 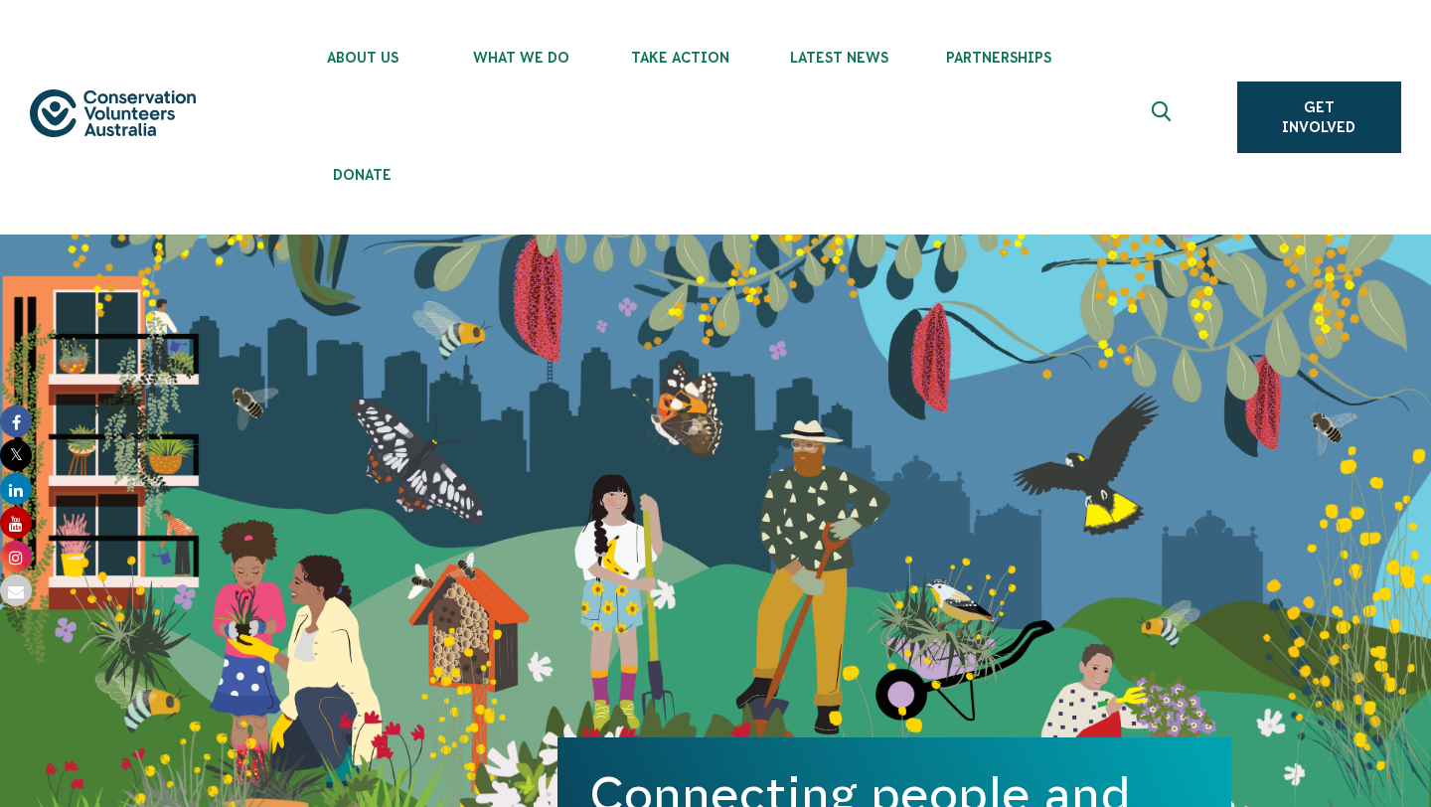 What do you see at coordinates (1163, 117) in the screenshot?
I see `button: Expand search box Close search box` at bounding box center [1163, 117].